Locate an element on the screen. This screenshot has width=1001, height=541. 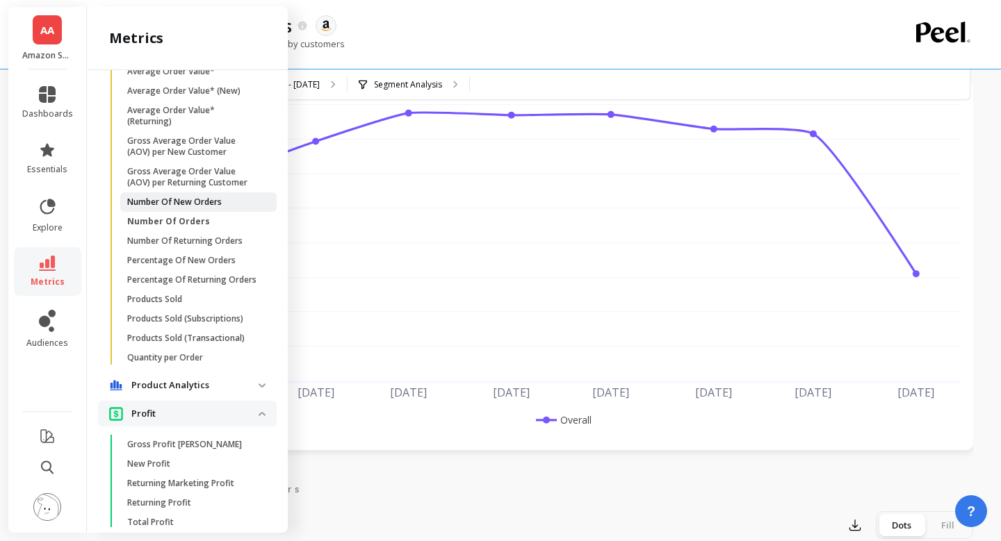
p: Products Sold (Subscriptions) is located at coordinates (185, 319).